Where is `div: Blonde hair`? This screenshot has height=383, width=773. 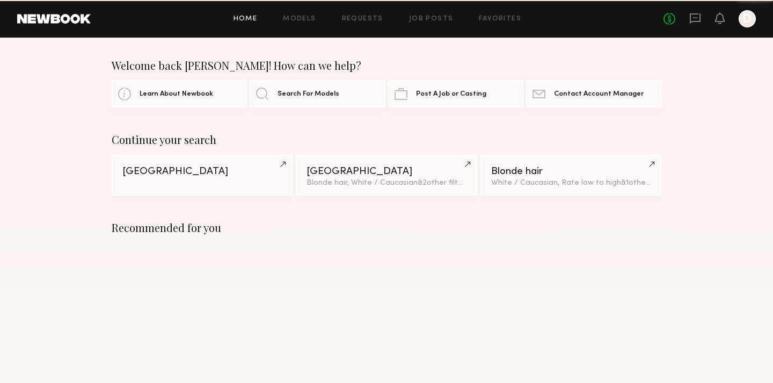 div: Blonde hair is located at coordinates (571, 171).